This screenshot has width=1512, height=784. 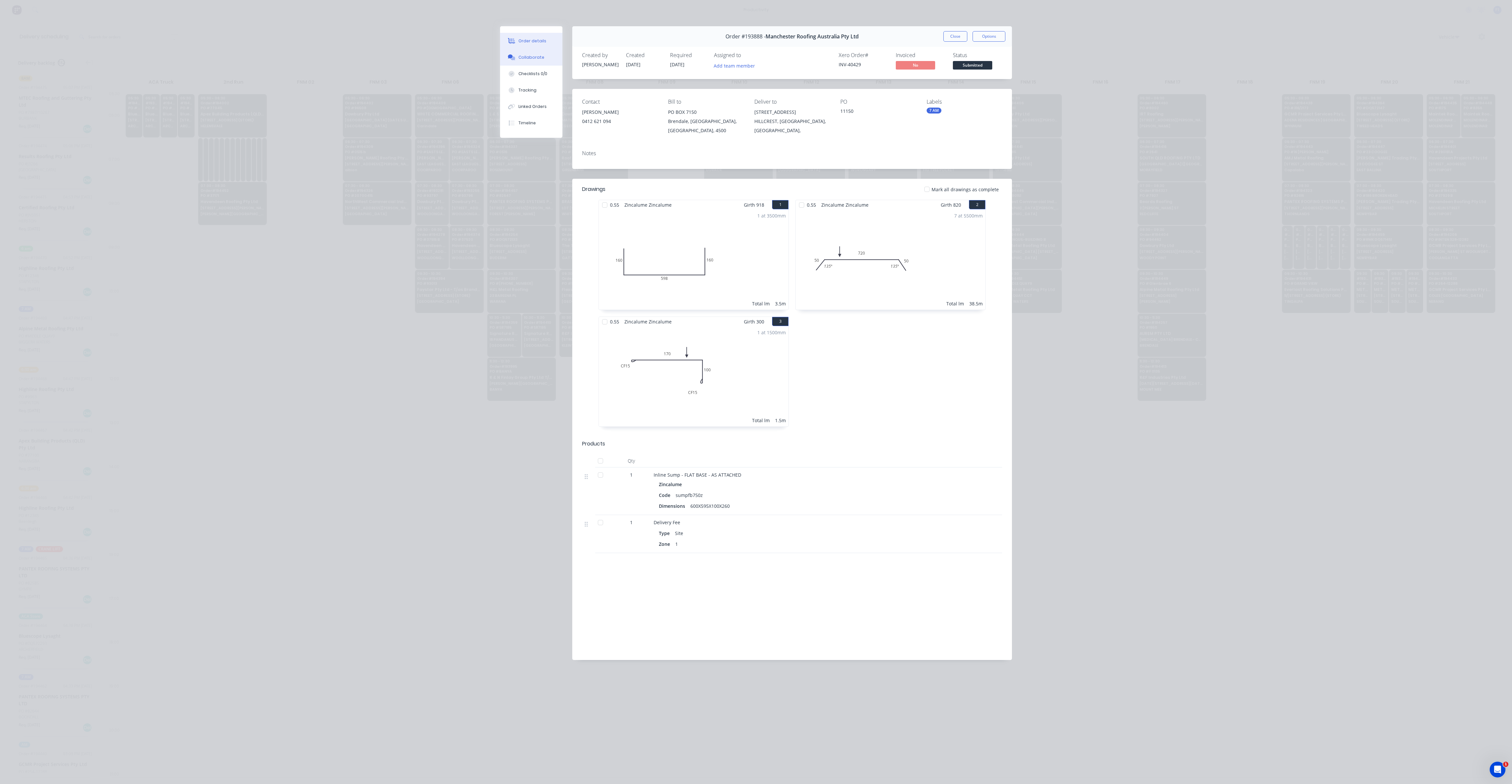 I want to click on div: Dimensions, so click(x=674, y=506).